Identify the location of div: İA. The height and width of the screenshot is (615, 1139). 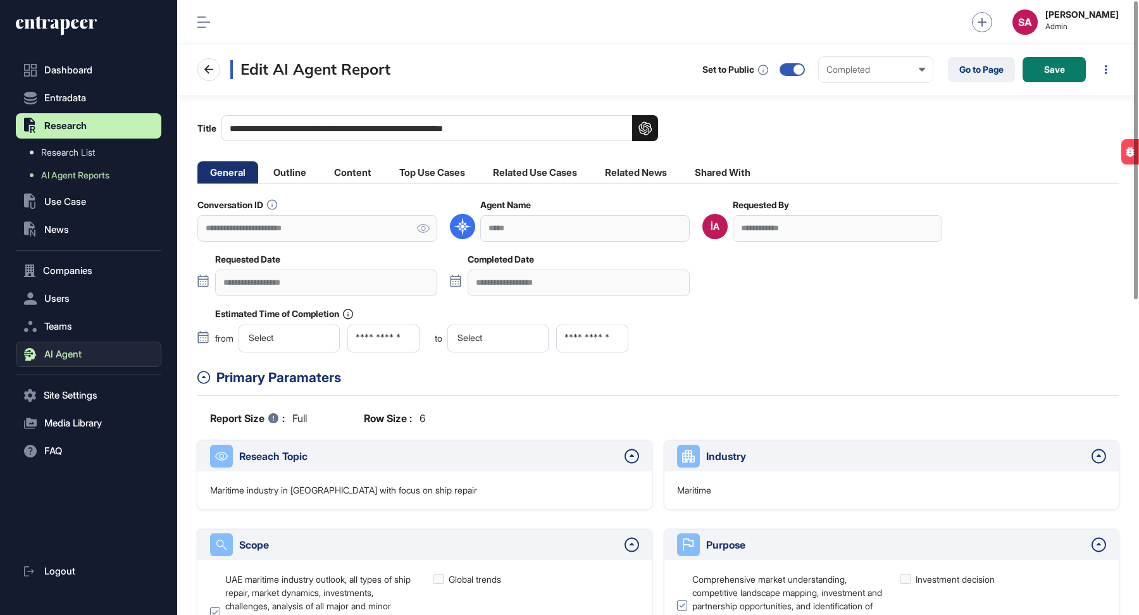
(715, 226).